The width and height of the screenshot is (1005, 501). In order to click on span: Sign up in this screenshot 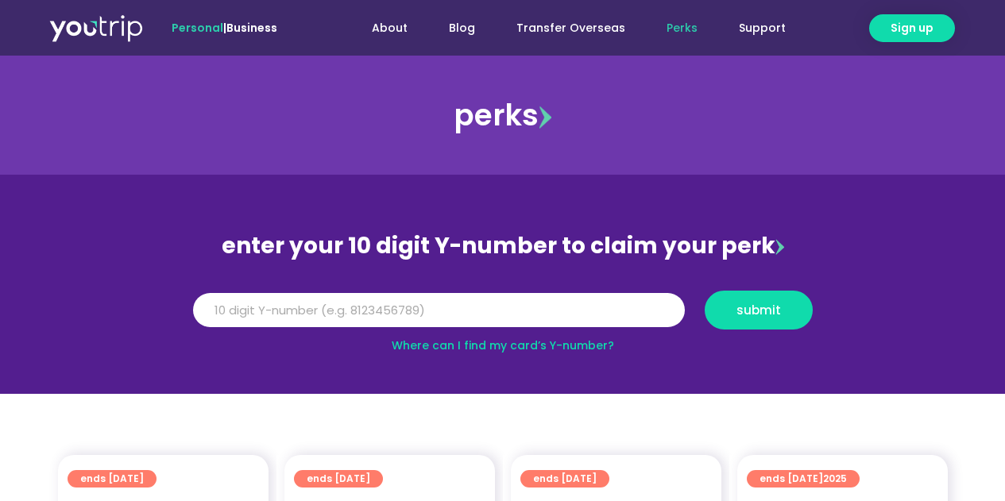, I will do `click(912, 28)`.